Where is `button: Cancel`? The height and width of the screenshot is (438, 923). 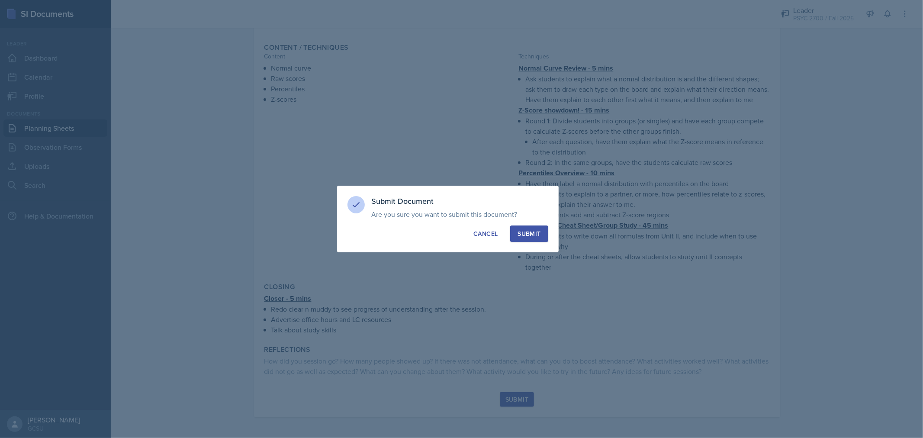 button: Cancel is located at coordinates (485, 234).